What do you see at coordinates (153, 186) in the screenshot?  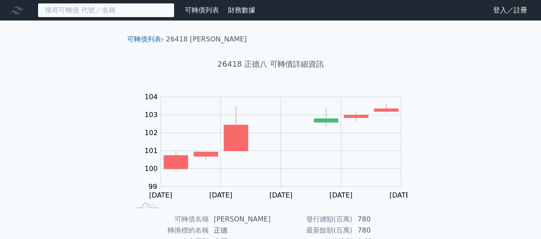 I see `tspan: 99` at bounding box center [153, 186].